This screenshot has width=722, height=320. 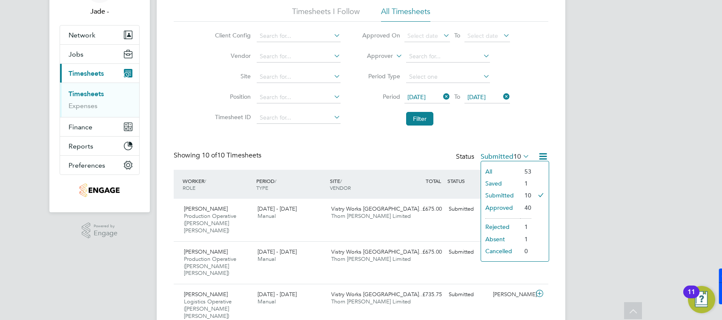 I want to click on a: Expenses, so click(x=83, y=106).